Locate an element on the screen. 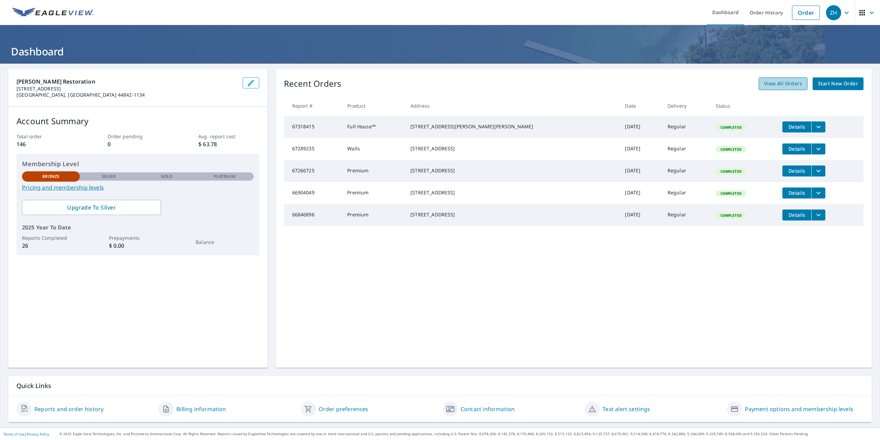  p: Balance is located at coordinates (225, 242).